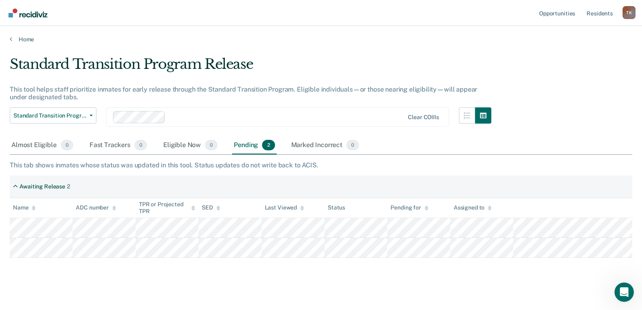 This screenshot has height=310, width=642. I want to click on div: This tab shows inmates whose status was updated in this tool. Status updates do not write back to..., so click(321, 165).